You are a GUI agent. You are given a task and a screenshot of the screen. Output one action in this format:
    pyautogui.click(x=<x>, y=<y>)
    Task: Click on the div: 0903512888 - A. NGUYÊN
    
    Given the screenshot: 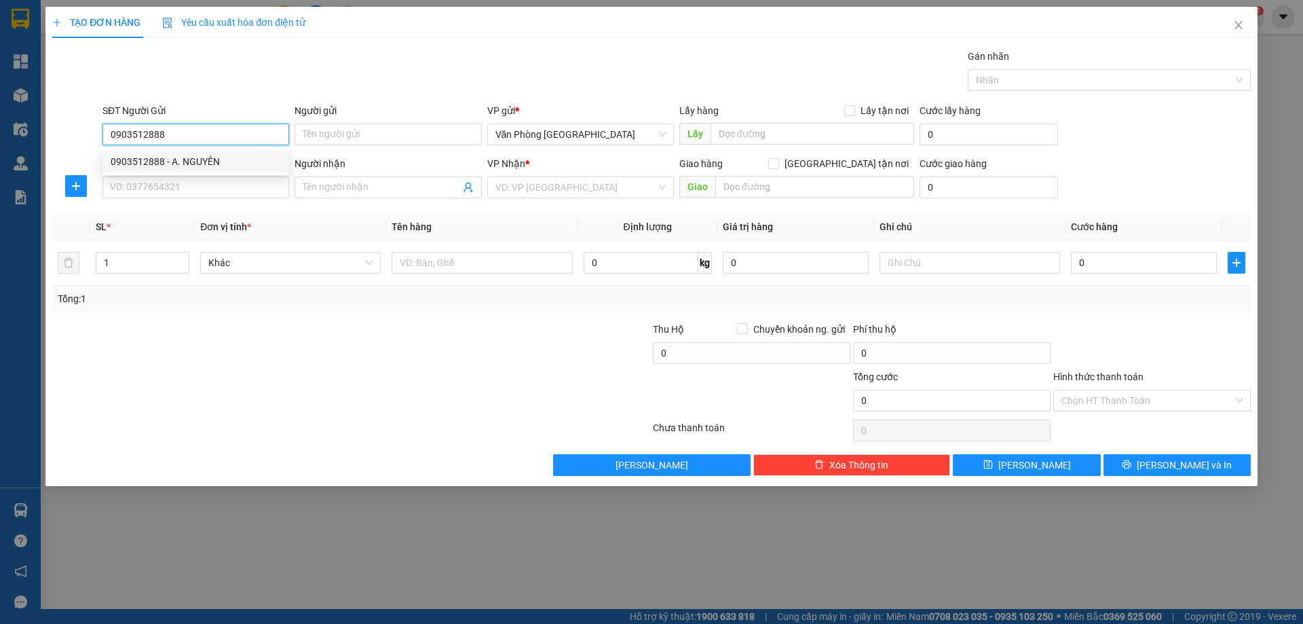 What is the action you would take?
    pyautogui.click(x=195, y=162)
    